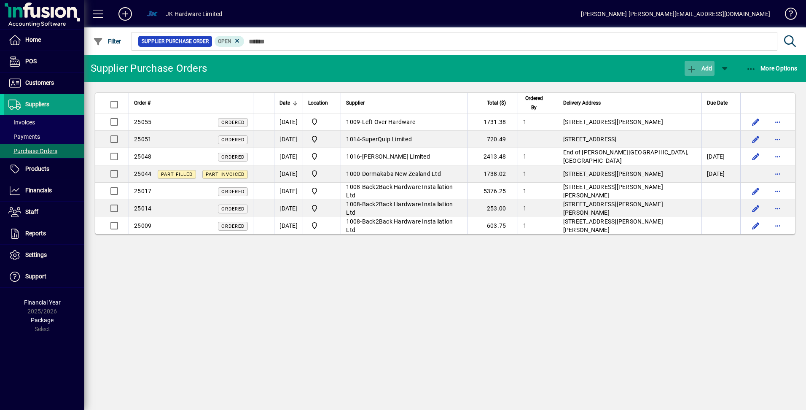 This screenshot has width=806, height=410. What do you see at coordinates (36, 255) in the screenshot?
I see `span: Settings` at bounding box center [36, 255].